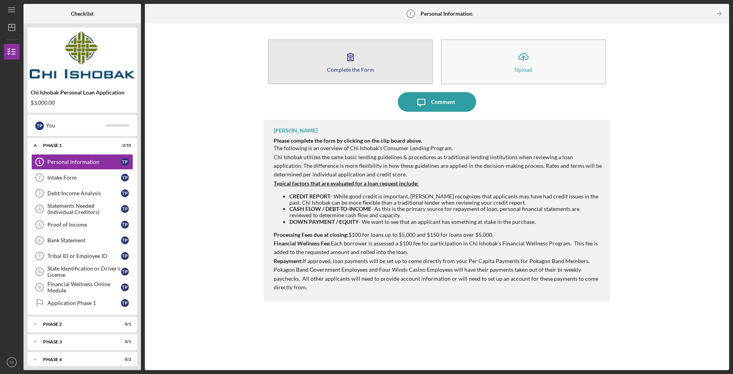  I want to click on strong: CASH FLOW / DEBT-TO-INCOME, so click(330, 208).